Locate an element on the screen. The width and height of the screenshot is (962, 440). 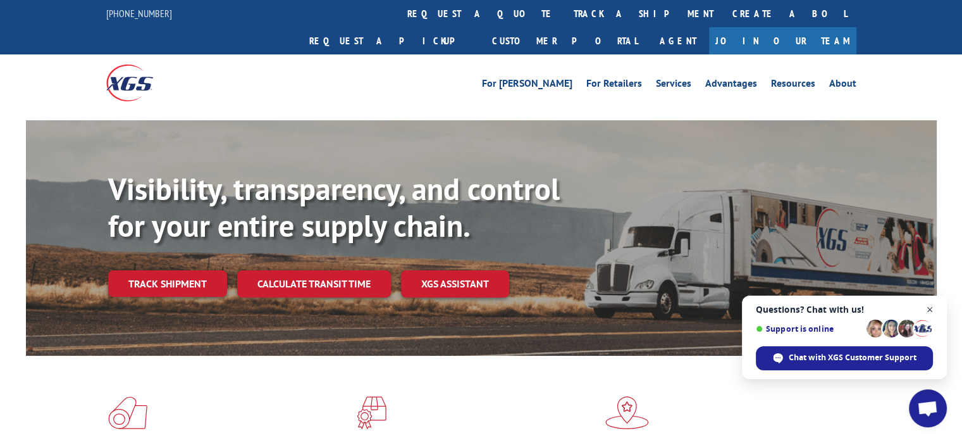
a: Request a pickup is located at coordinates (391, 40).